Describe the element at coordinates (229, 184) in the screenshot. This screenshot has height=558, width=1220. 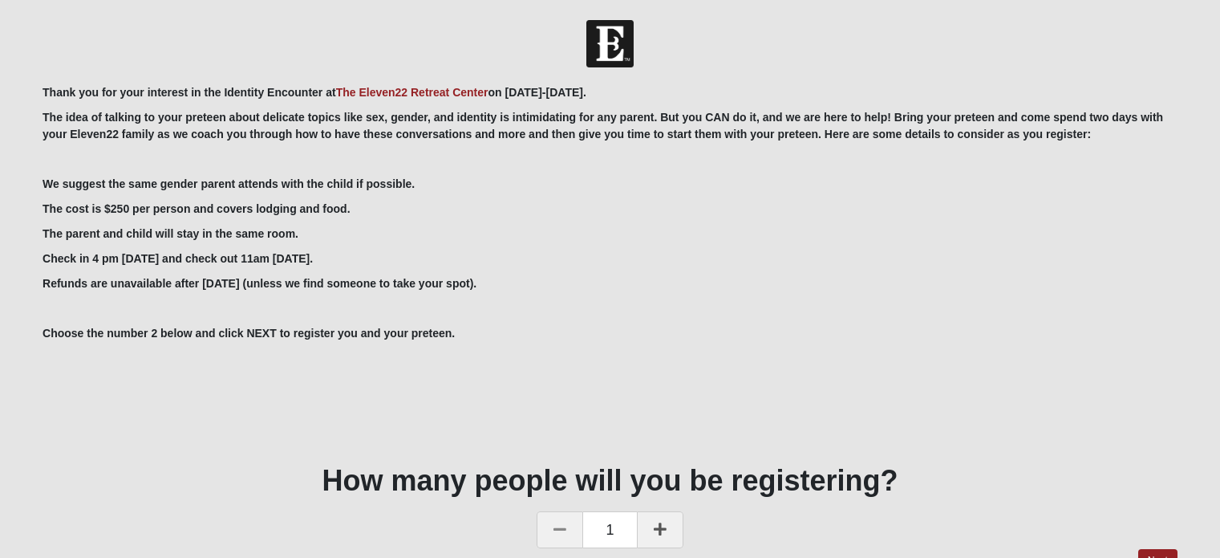
I see `b: We suggest the same gender parent attends with the child if possible.` at that location.